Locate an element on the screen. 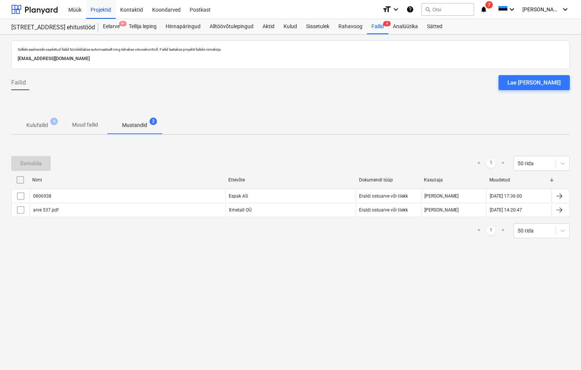 This screenshot has height=370, width=581. span: 9+ is located at coordinates (123, 24).